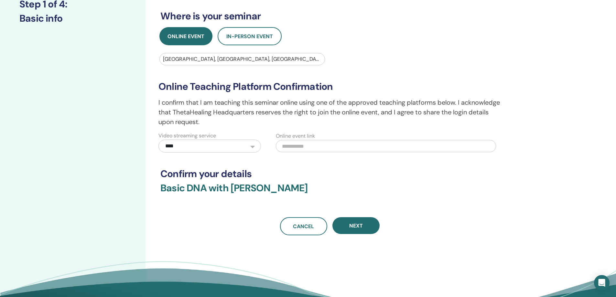 The height and width of the screenshot is (297, 616). I want to click on h3: Confirm your details, so click(330, 174).